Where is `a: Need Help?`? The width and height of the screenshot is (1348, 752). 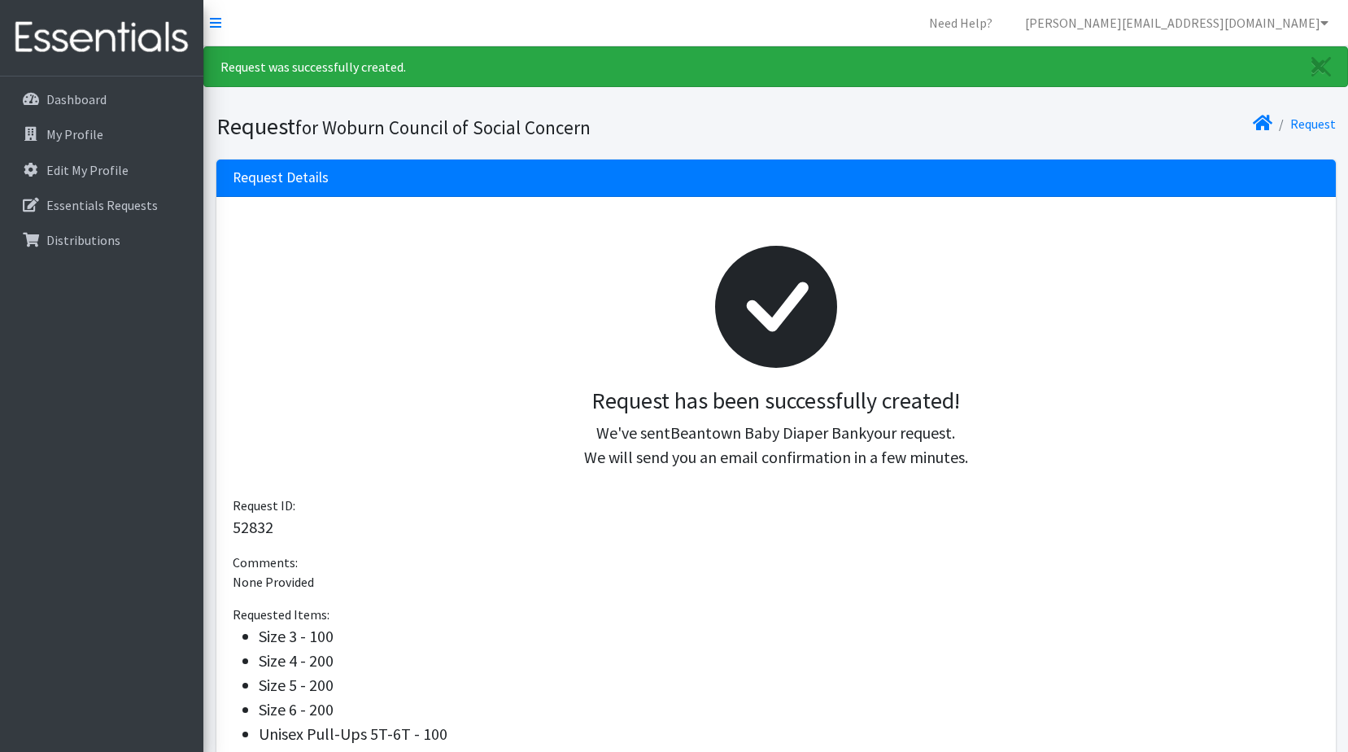 a: Need Help? is located at coordinates (961, 23).